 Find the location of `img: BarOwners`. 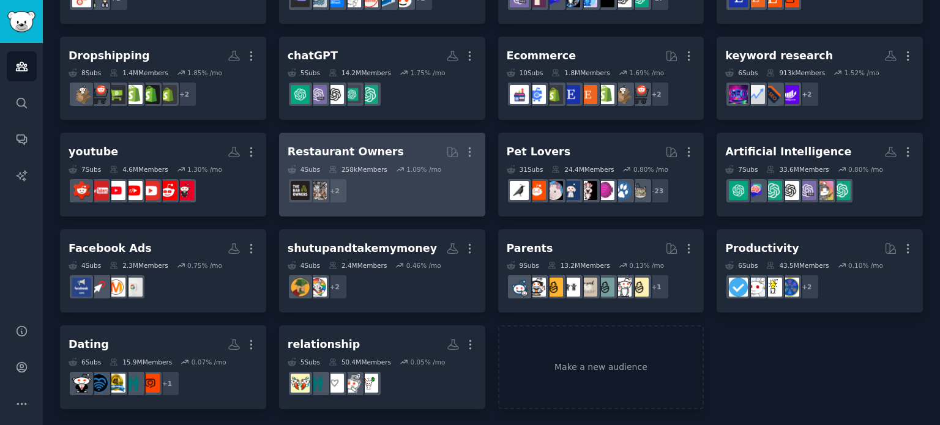

img: BarOwners is located at coordinates (300, 190).